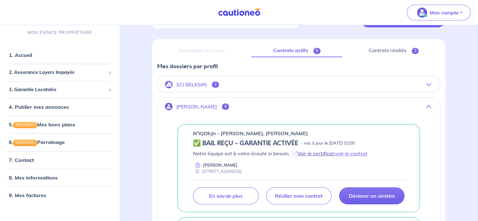 This screenshot has height=221, width=478. I want to click on img: illu_account_valid_menu.svg, so click(422, 13).